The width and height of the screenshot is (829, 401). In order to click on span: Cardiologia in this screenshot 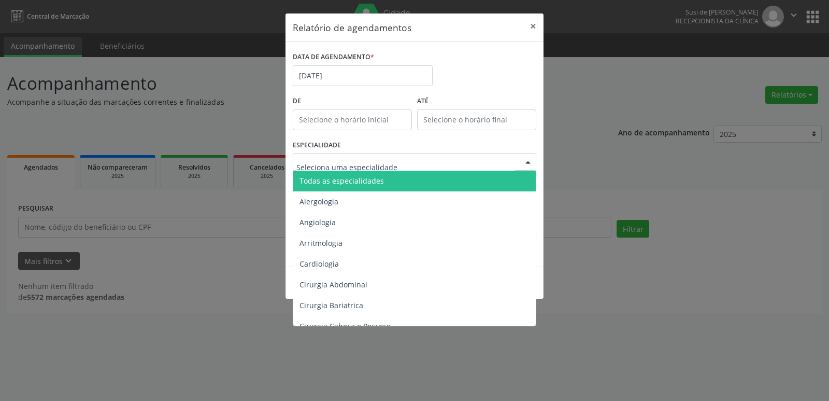, I will do `click(319, 263)`.